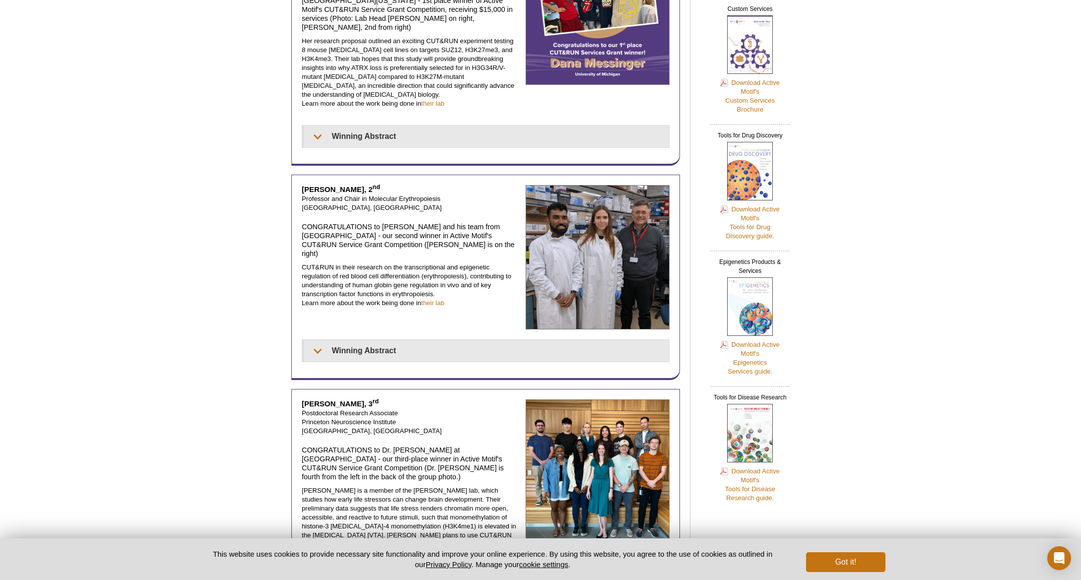 The width and height of the screenshot is (1081, 580). Describe the element at coordinates (492, 559) in the screenshot. I see `p: This website uses cookies to provide necessary site functionality and improve your online experie...` at that location.